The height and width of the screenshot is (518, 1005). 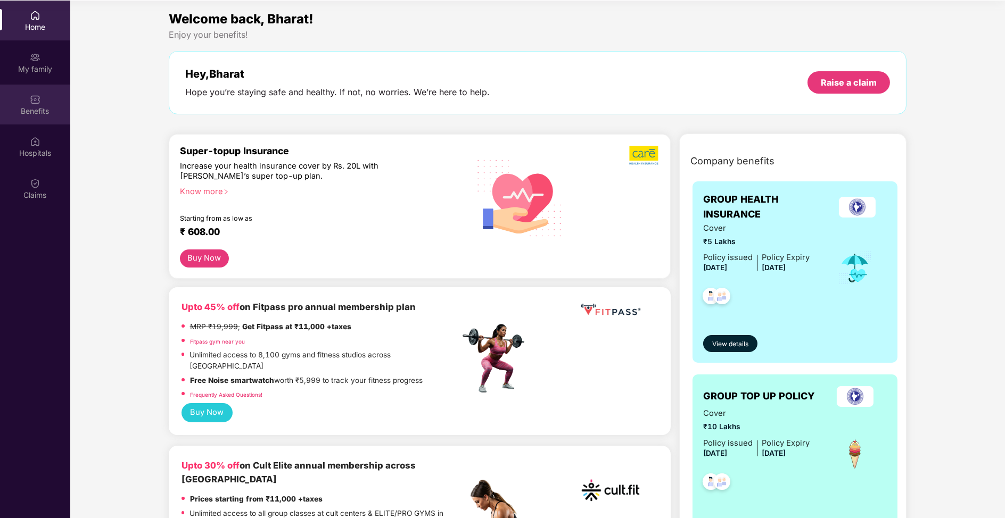 What do you see at coordinates (337, 74) in the screenshot?
I see `div: Hey, Bharat` at bounding box center [337, 74].